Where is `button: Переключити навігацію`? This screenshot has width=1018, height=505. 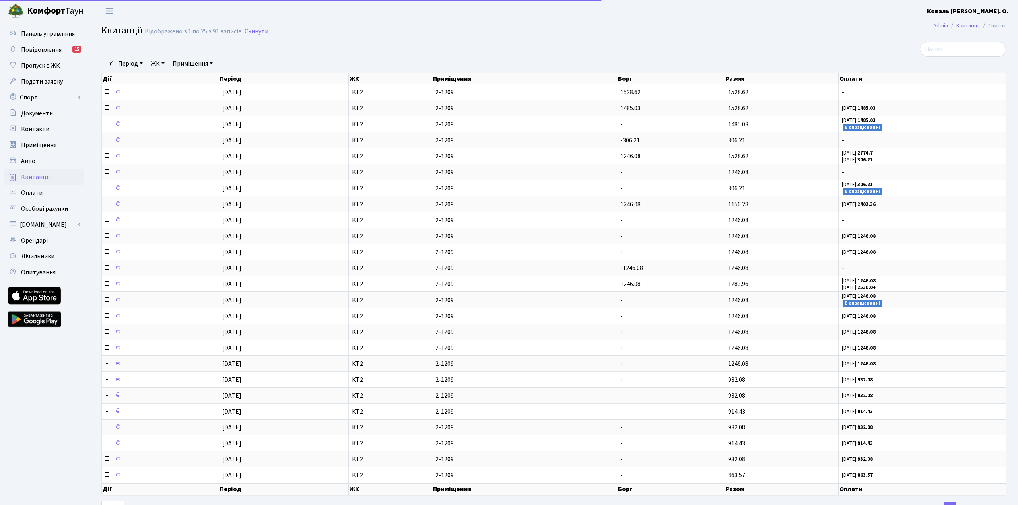
button: Переключити навігацію is located at coordinates (109, 11).